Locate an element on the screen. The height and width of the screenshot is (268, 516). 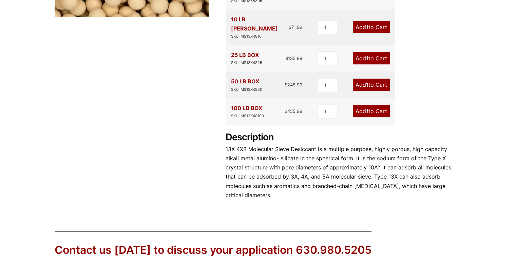
div: SKU: MS13X4810 is located at coordinates (260, 36).